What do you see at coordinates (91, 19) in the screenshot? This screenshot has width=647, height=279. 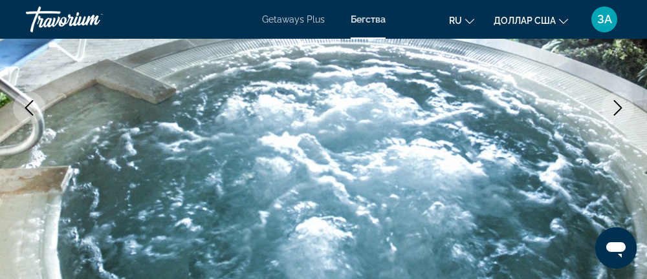 I see `a: Травориум` at bounding box center [91, 19].